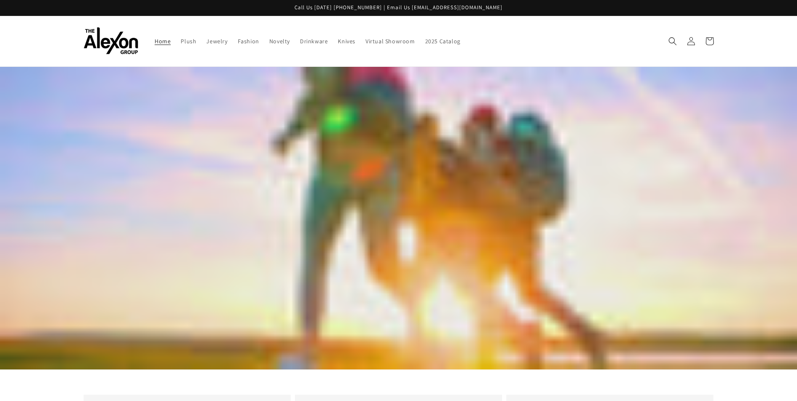  Describe the element at coordinates (390, 41) in the screenshot. I see `span: Virtual Showroom` at that location.